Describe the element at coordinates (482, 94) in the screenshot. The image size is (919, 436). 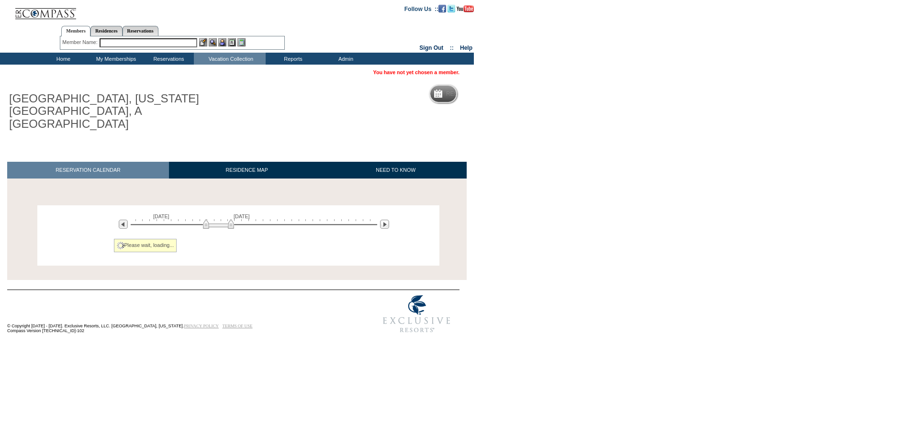
I see `h5: Reservation Calendar` at that location.